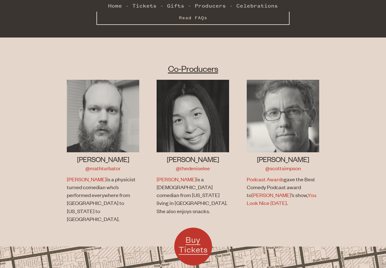 This screenshot has width=386, height=268. I want to click on a: @mathturbator, so click(103, 168).